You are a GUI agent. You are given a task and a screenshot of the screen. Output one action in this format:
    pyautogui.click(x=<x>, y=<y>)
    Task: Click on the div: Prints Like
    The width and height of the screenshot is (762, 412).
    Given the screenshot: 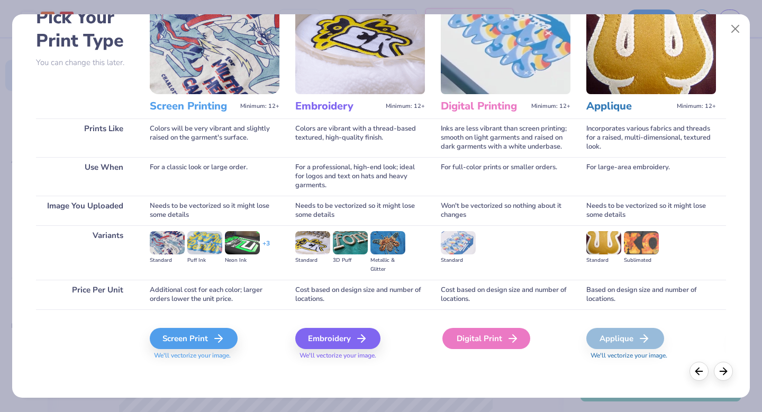 What is the action you would take?
    pyautogui.click(x=85, y=138)
    